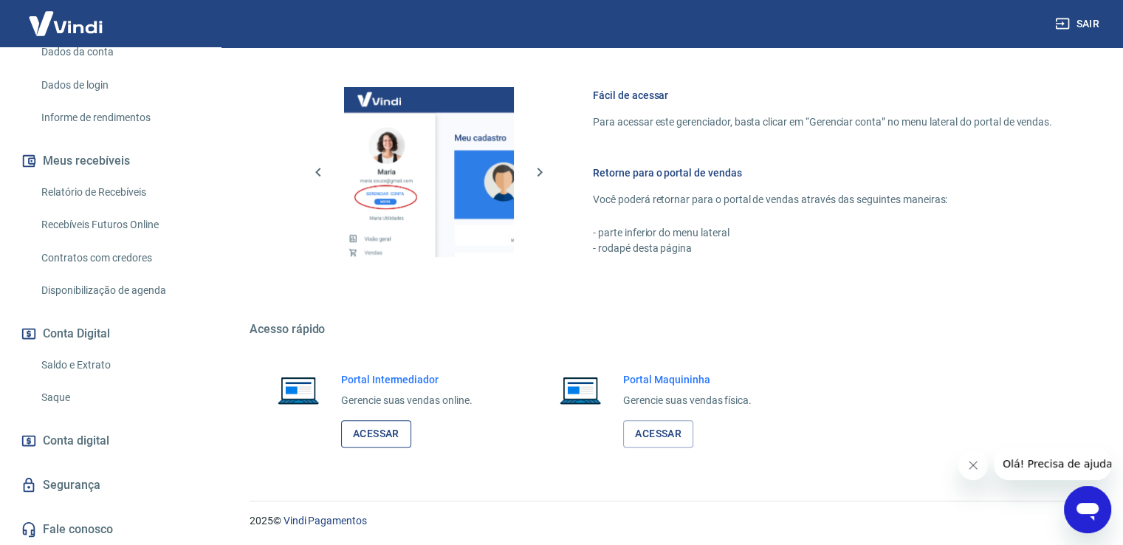  I want to click on a: Disponibilização de agenda, so click(119, 290).